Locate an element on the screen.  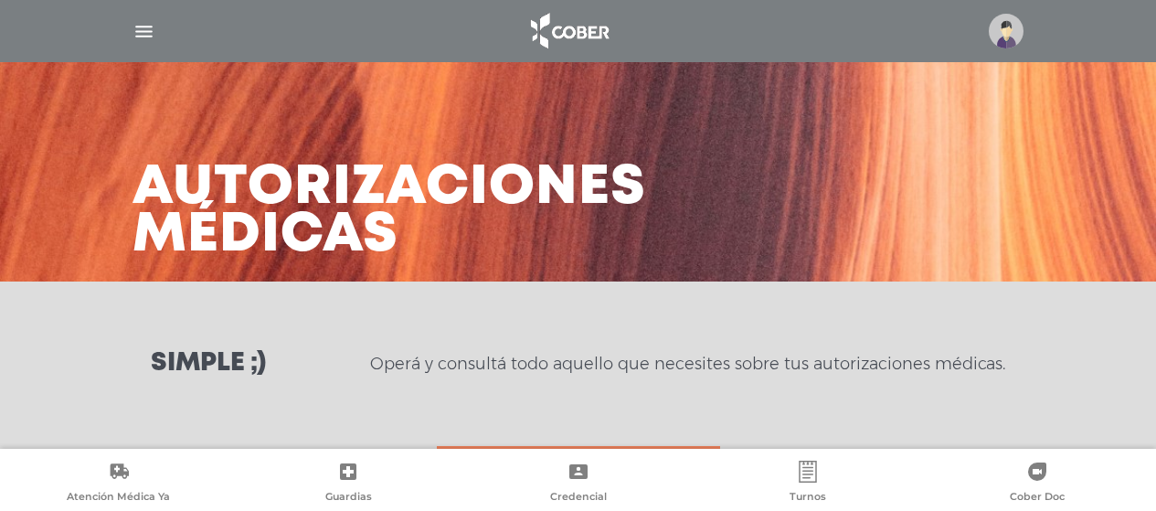
img: logo_cober_home-white.png is located at coordinates (569, 31).